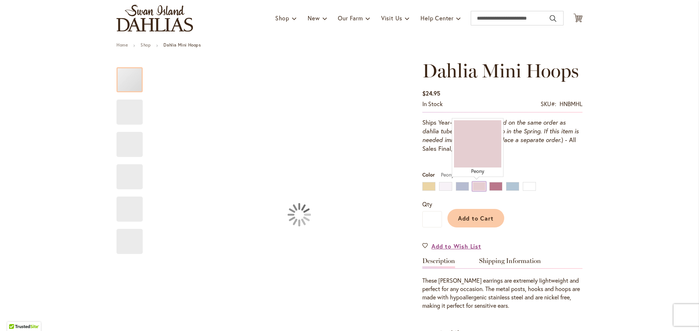  Describe the element at coordinates (510, 263) in the screenshot. I see `a: Shipping Information` at that location.